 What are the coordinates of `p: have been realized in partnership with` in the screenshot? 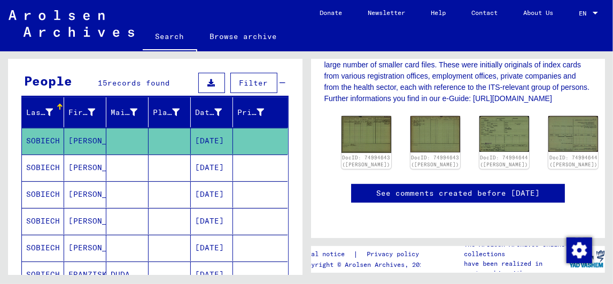 It's located at (516, 268).